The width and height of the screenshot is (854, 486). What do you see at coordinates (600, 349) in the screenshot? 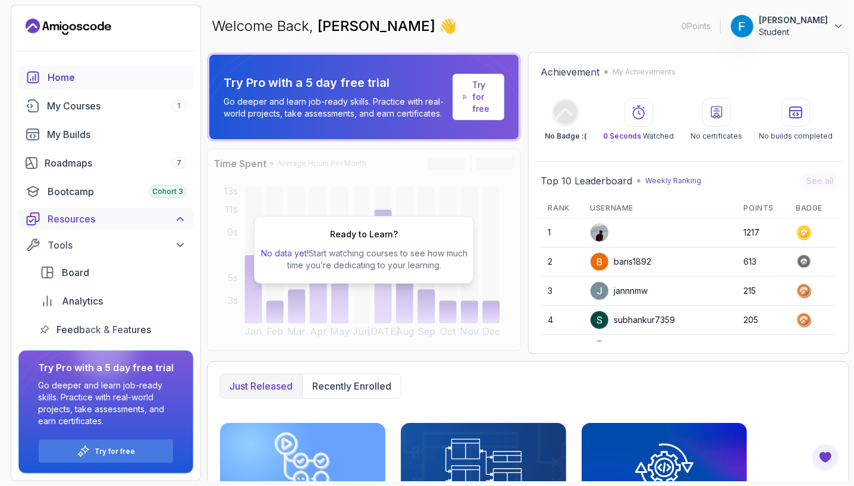
I see `img: default monster avatar` at bounding box center [600, 349].